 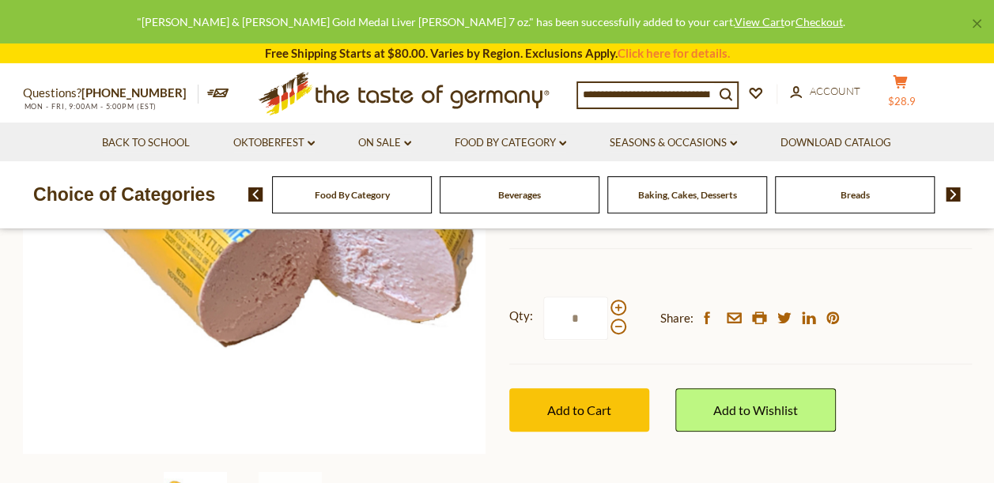 What do you see at coordinates (255, 195) in the screenshot?
I see `img: previous arrow` at bounding box center [255, 195].